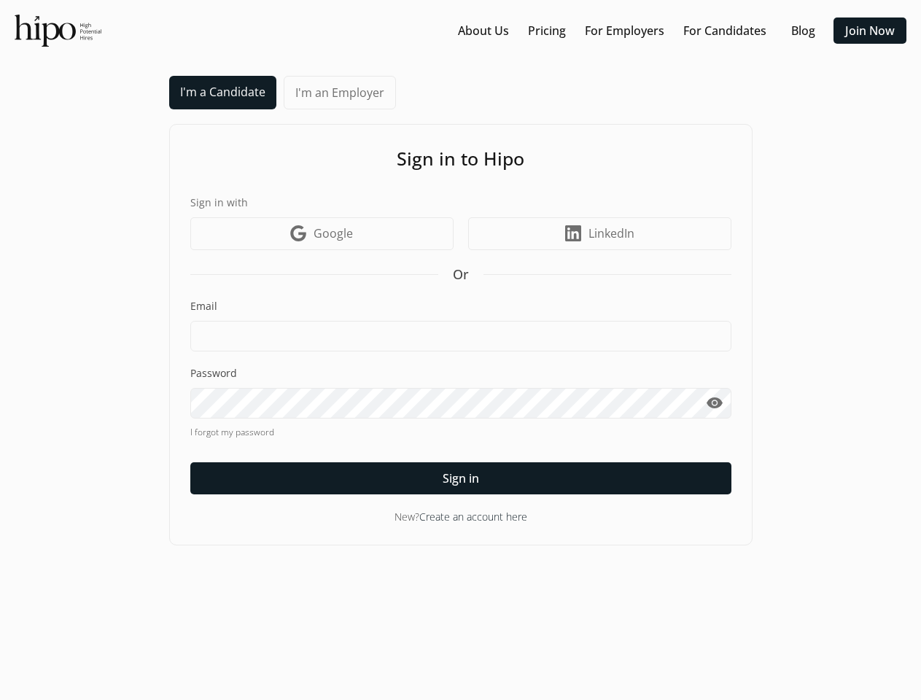 The image size is (921, 700). What do you see at coordinates (461, 202) in the screenshot?
I see `label: Sign in with` at bounding box center [461, 202].